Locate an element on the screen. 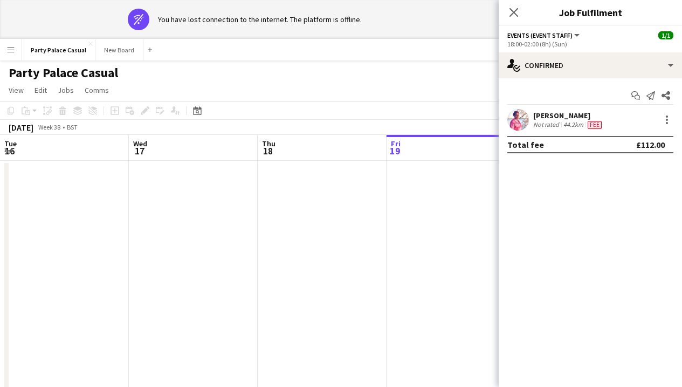  span: Jobs is located at coordinates (66, 90).